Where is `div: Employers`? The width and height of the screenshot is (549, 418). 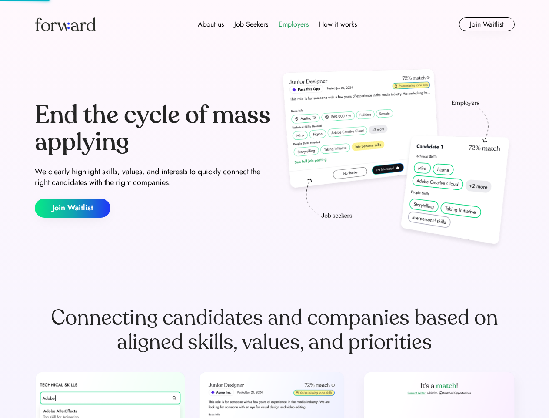
div: Employers is located at coordinates (294, 24).